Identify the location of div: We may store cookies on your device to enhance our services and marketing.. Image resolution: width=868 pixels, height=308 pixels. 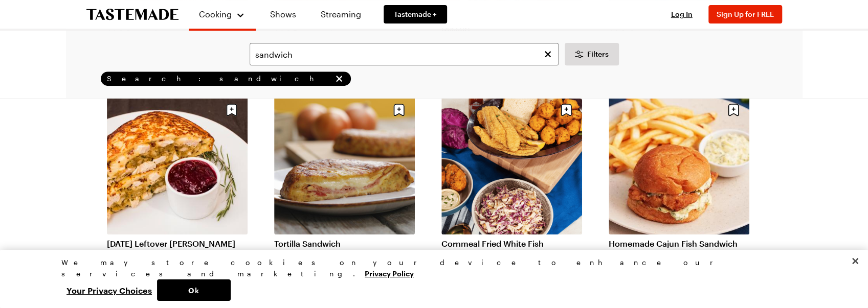
(429, 268).